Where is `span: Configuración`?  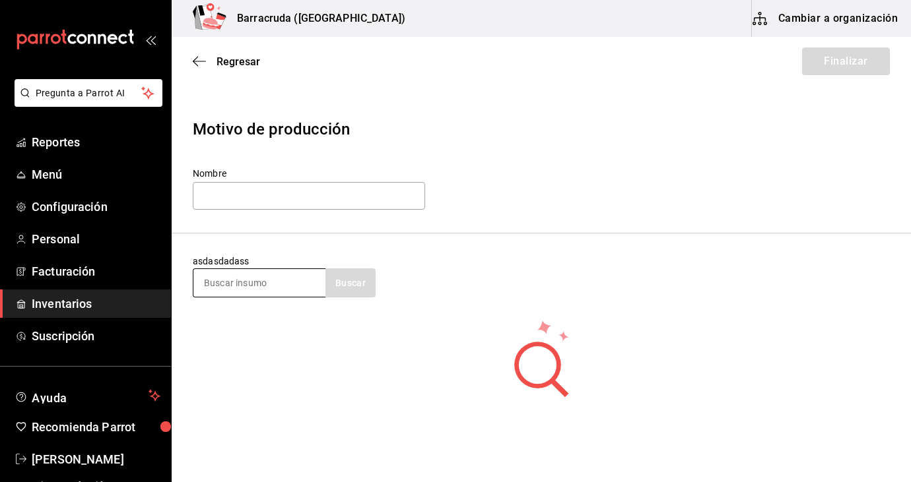
span: Configuración is located at coordinates (96, 207).